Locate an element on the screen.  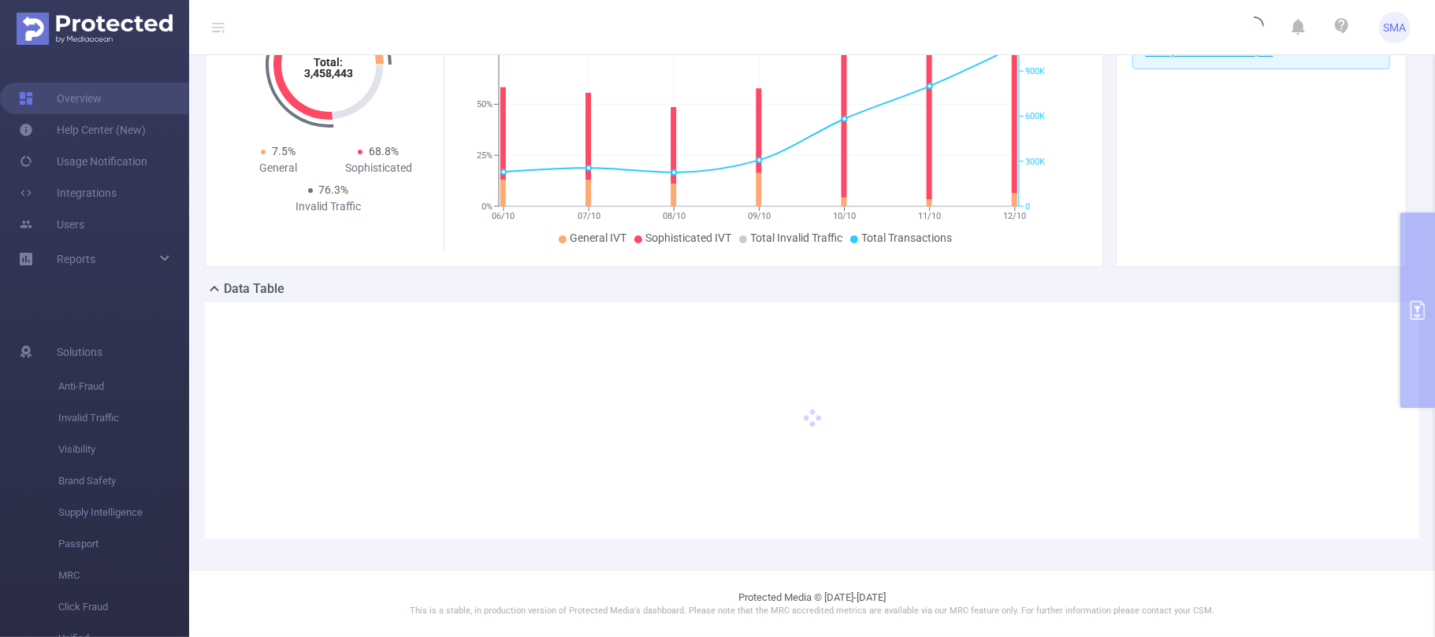
tspan: 12/10 is located at coordinates (1015, 216).